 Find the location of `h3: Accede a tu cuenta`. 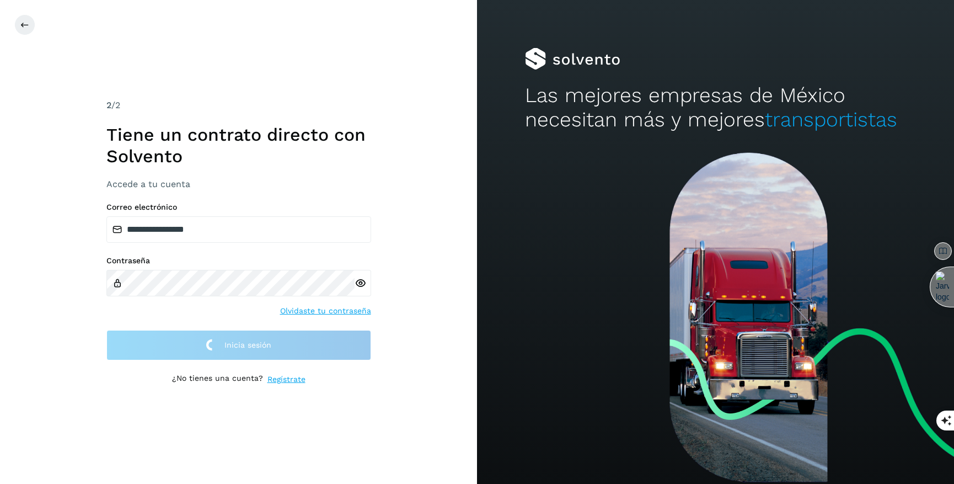

h3: Accede a tu cuenta is located at coordinates (239, 184).